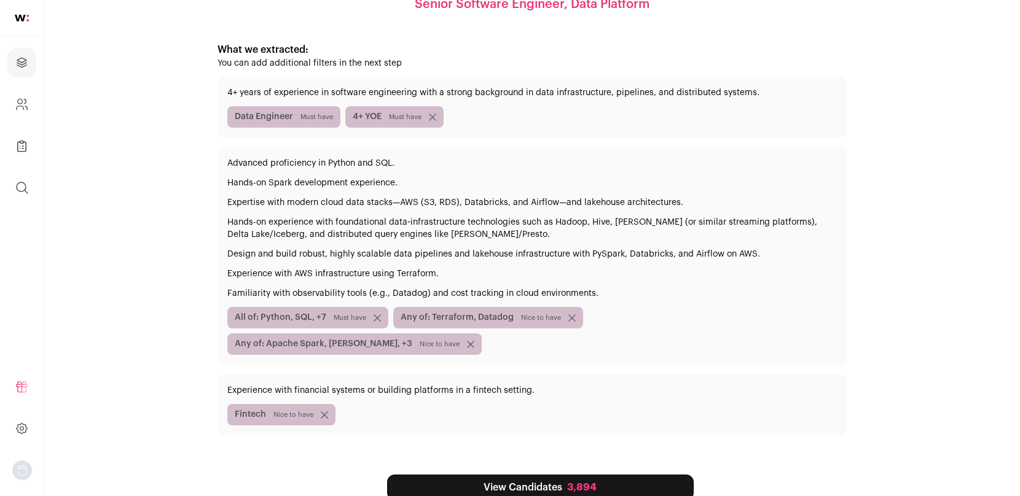 The width and height of the screenshot is (1020, 496). What do you see at coordinates (21, 146) in the screenshot?
I see `a: Company Lists` at bounding box center [21, 146].